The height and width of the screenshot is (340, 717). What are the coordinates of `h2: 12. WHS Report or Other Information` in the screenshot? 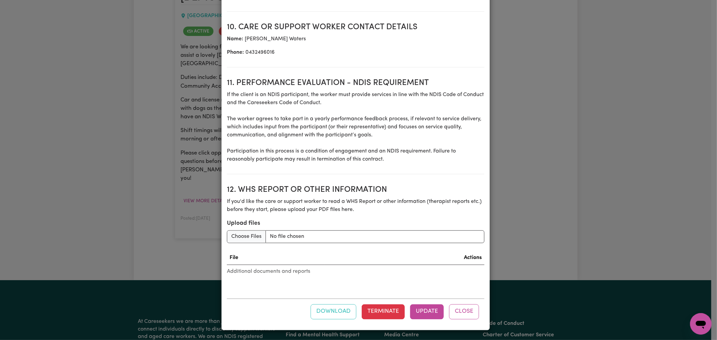 It's located at (356, 190).